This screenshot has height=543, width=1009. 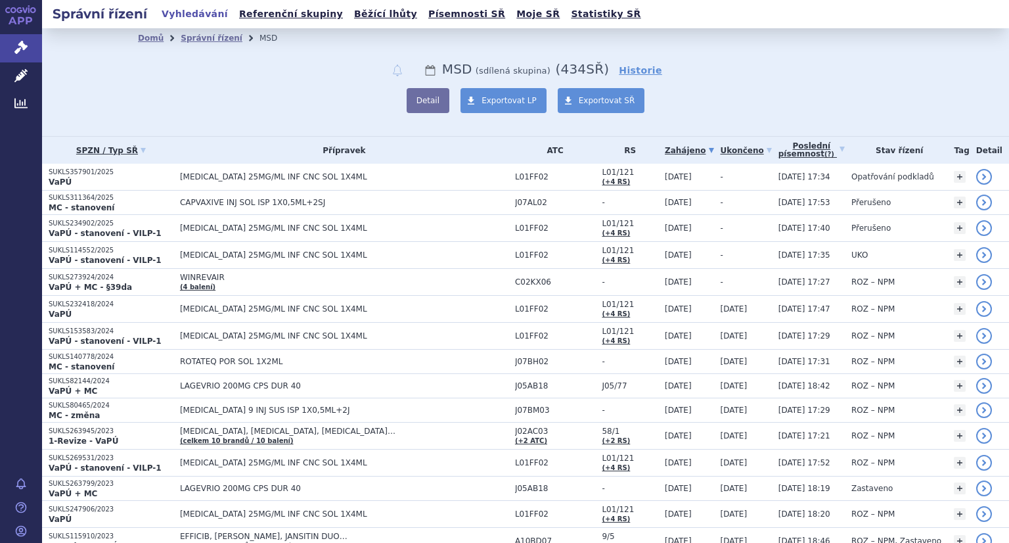 What do you see at coordinates (555, 202) in the screenshot?
I see `span: J07AL02` at bounding box center [555, 202].